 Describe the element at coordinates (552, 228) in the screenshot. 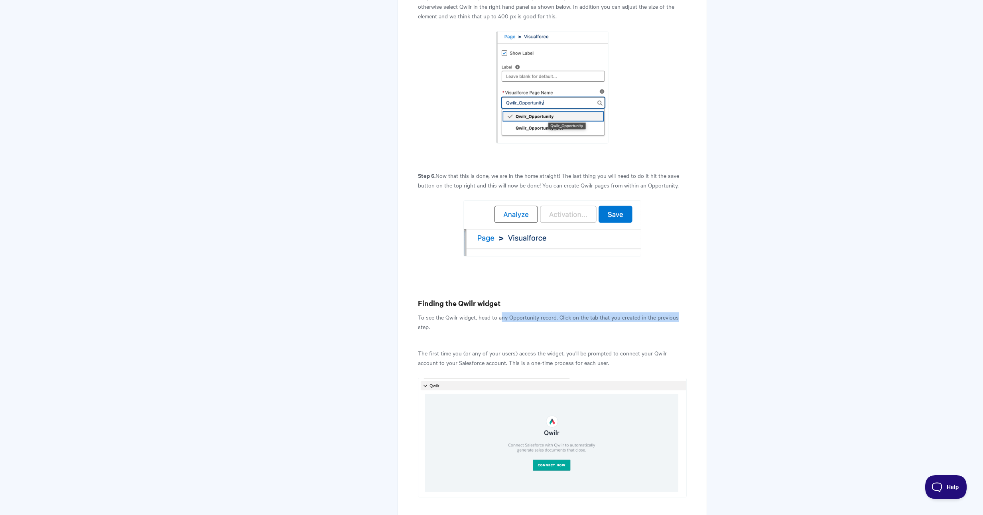

I see `img: file-6FLA5t4GWf.png` at that location.